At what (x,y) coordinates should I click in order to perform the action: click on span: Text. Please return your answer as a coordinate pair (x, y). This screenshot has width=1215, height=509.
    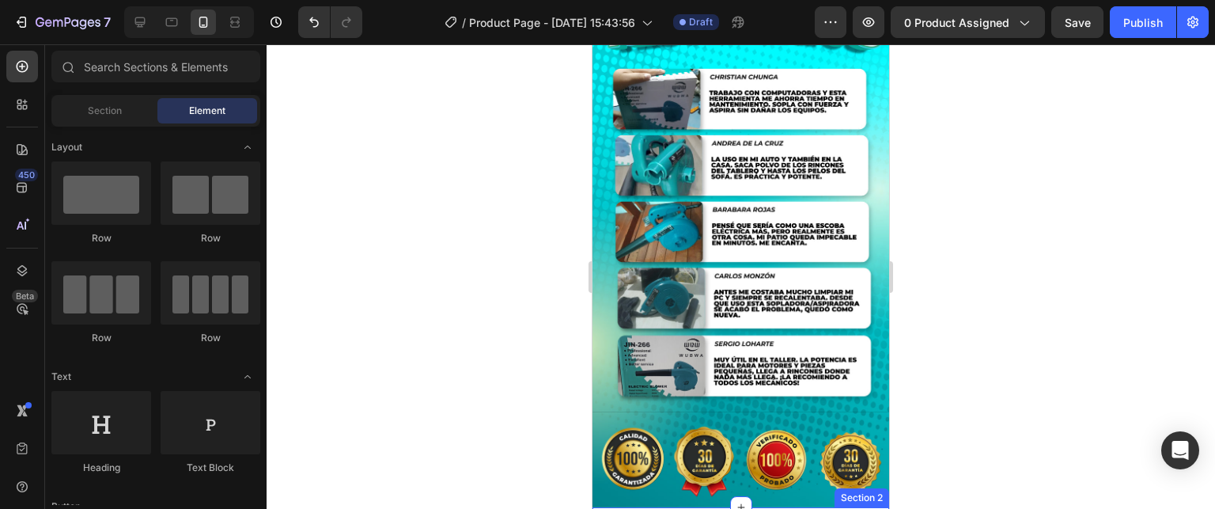
    Looking at the image, I should click on (61, 377).